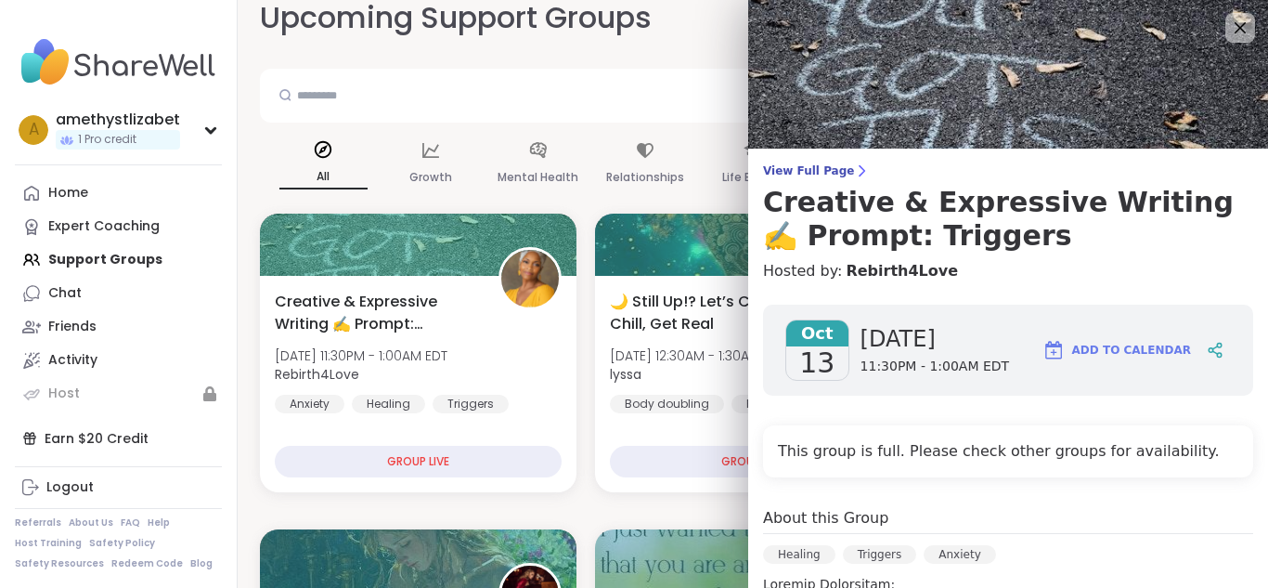 The height and width of the screenshot is (588, 1268). What do you see at coordinates (118, 293) in the screenshot?
I see `a: Chat` at bounding box center [118, 293].